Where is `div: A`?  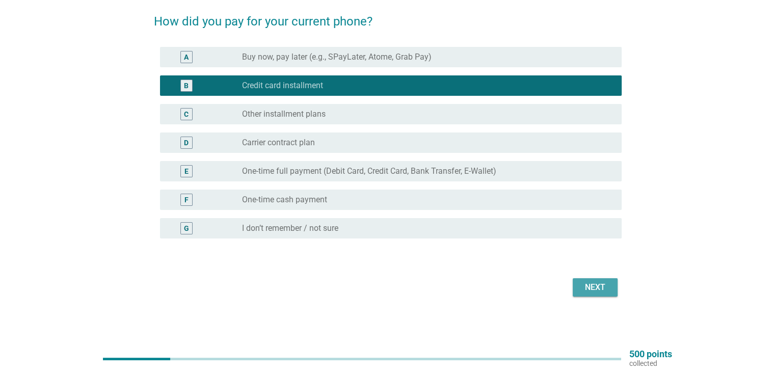
div: A is located at coordinates (186, 57).